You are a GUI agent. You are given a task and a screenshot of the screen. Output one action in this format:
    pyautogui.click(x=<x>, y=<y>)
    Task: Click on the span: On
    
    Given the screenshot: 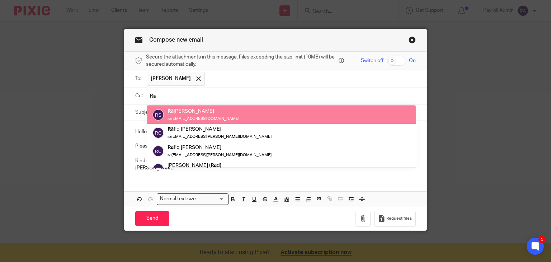 What is the action you would take?
    pyautogui.click(x=412, y=61)
    